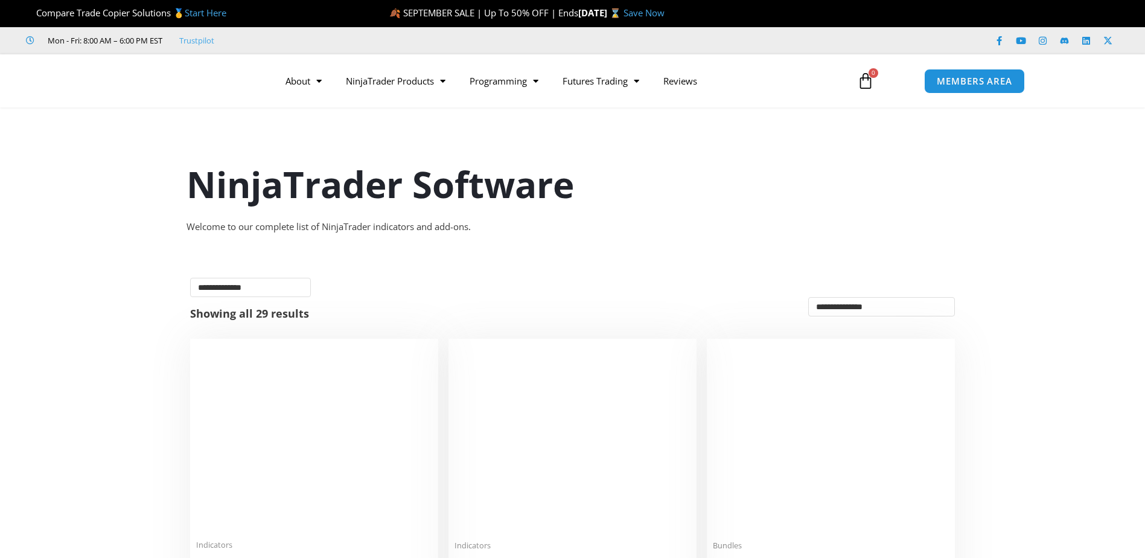  What do you see at coordinates (504, 81) in the screenshot?
I see `a: Programming` at bounding box center [504, 81].